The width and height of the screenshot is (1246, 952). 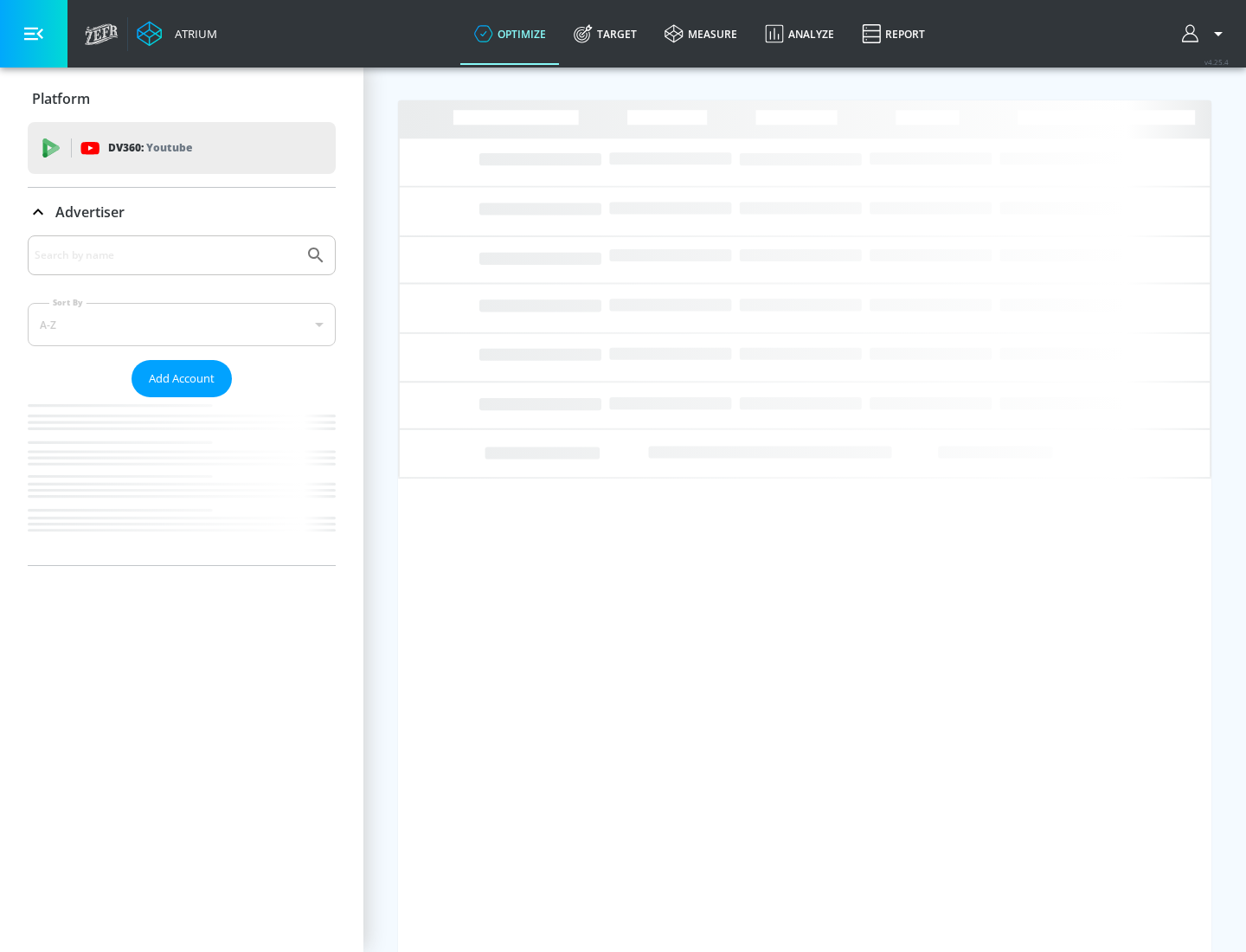 What do you see at coordinates (90, 212) in the screenshot?
I see `p: Advertiser` at bounding box center [90, 212].